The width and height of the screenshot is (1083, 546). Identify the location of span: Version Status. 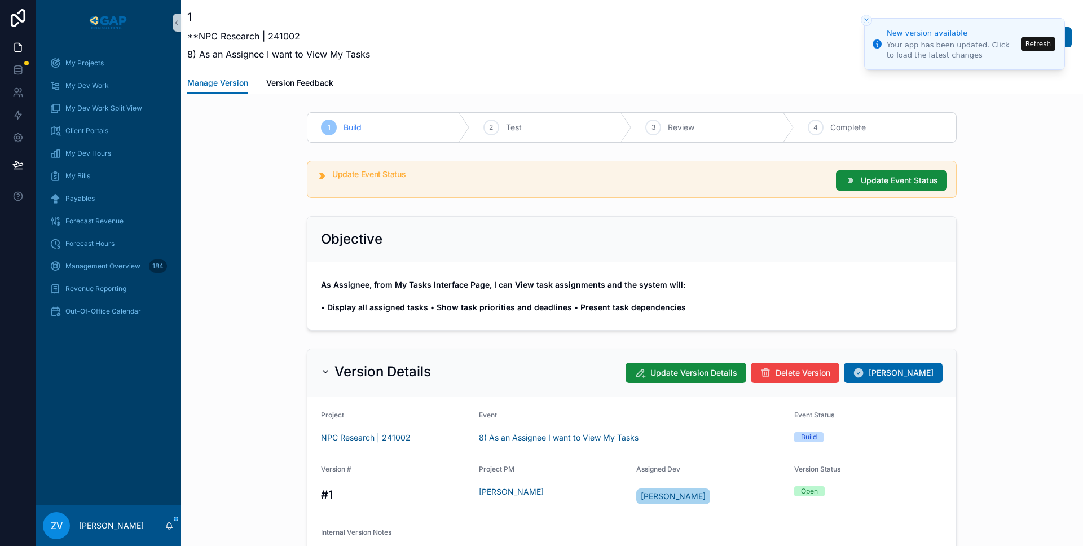
(817, 469).